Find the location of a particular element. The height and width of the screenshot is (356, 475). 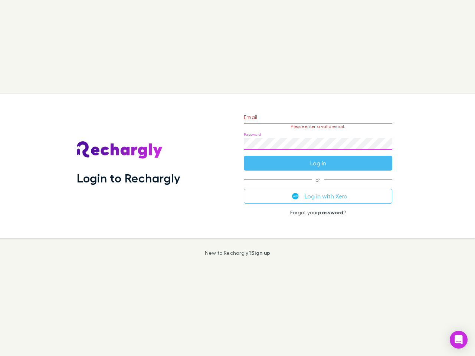

a: password is located at coordinates (331, 212).